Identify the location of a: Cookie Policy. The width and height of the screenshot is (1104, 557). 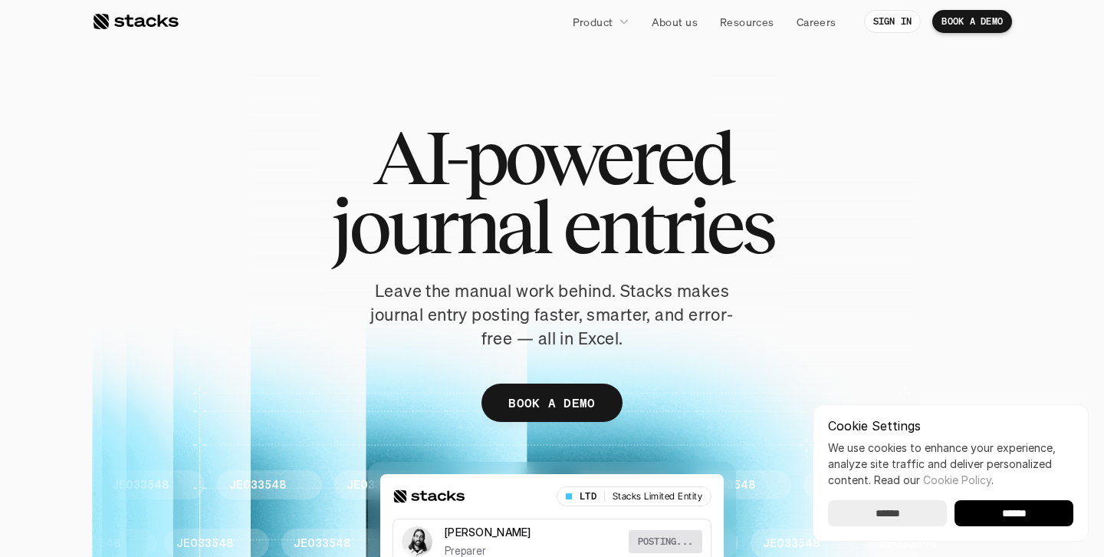
(957, 479).